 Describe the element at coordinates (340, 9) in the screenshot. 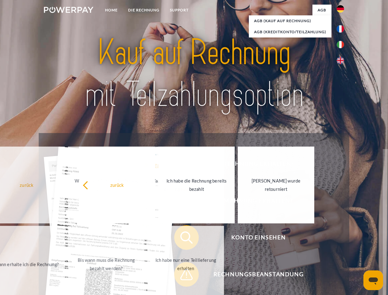

I see `img: de` at that location.